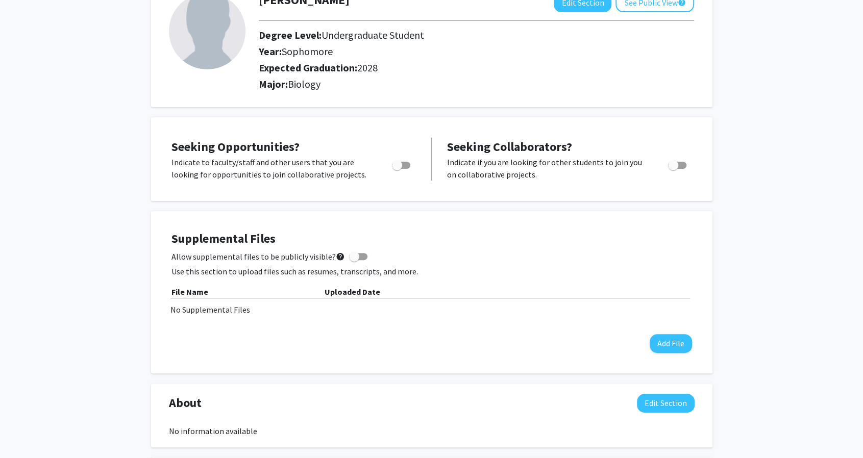 This screenshot has width=863, height=458. What do you see at coordinates (432, 310) in the screenshot?
I see `div: No Supplemental Files` at bounding box center [432, 310].